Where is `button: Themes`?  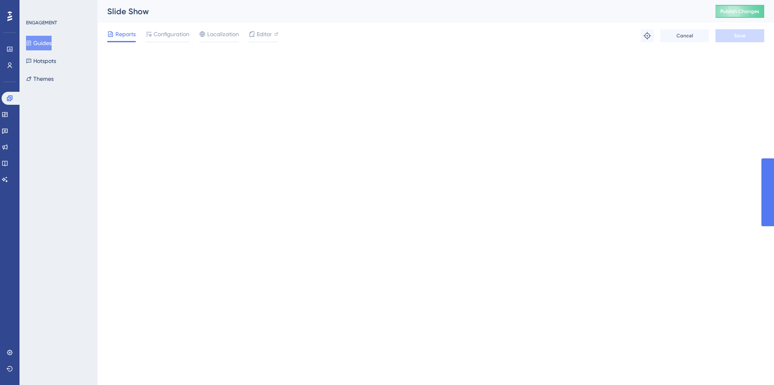 button: Themes is located at coordinates (40, 79).